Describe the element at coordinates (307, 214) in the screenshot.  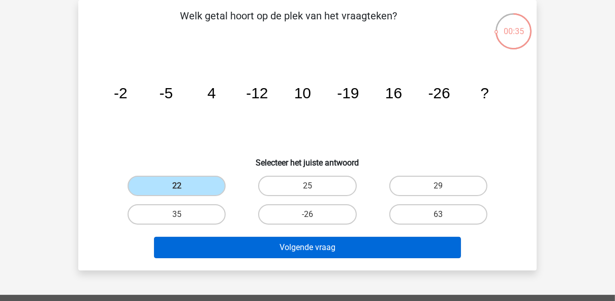
I see `label: -26` at that location.